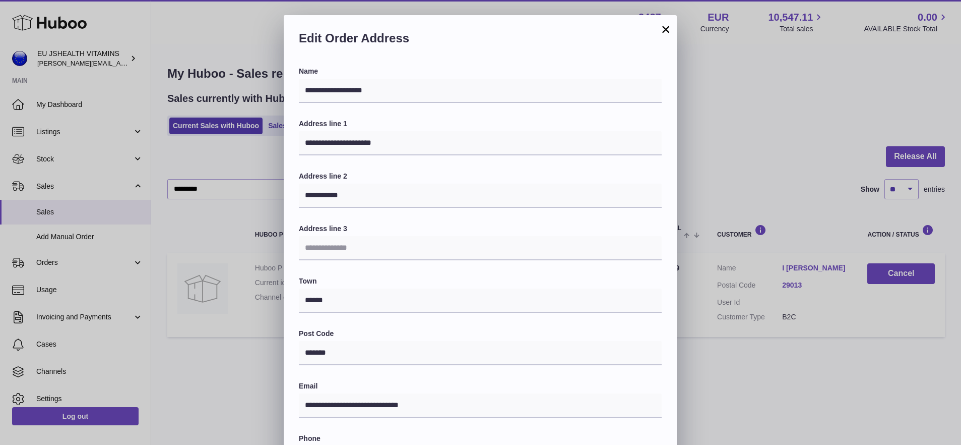 The height and width of the screenshot is (445, 961). Describe the element at coordinates (480, 71) in the screenshot. I see `label: Name` at that location.